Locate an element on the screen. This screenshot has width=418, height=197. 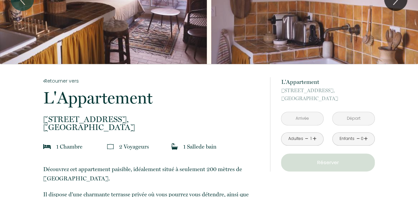
button: Réserver is located at coordinates (328, 163).